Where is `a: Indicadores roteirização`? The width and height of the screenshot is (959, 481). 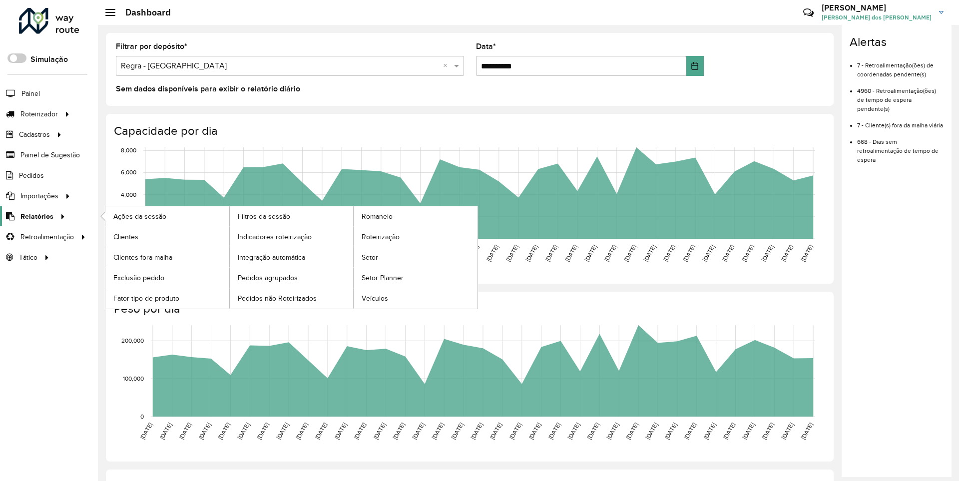
a: Indicadores roteirização is located at coordinates (292, 237).